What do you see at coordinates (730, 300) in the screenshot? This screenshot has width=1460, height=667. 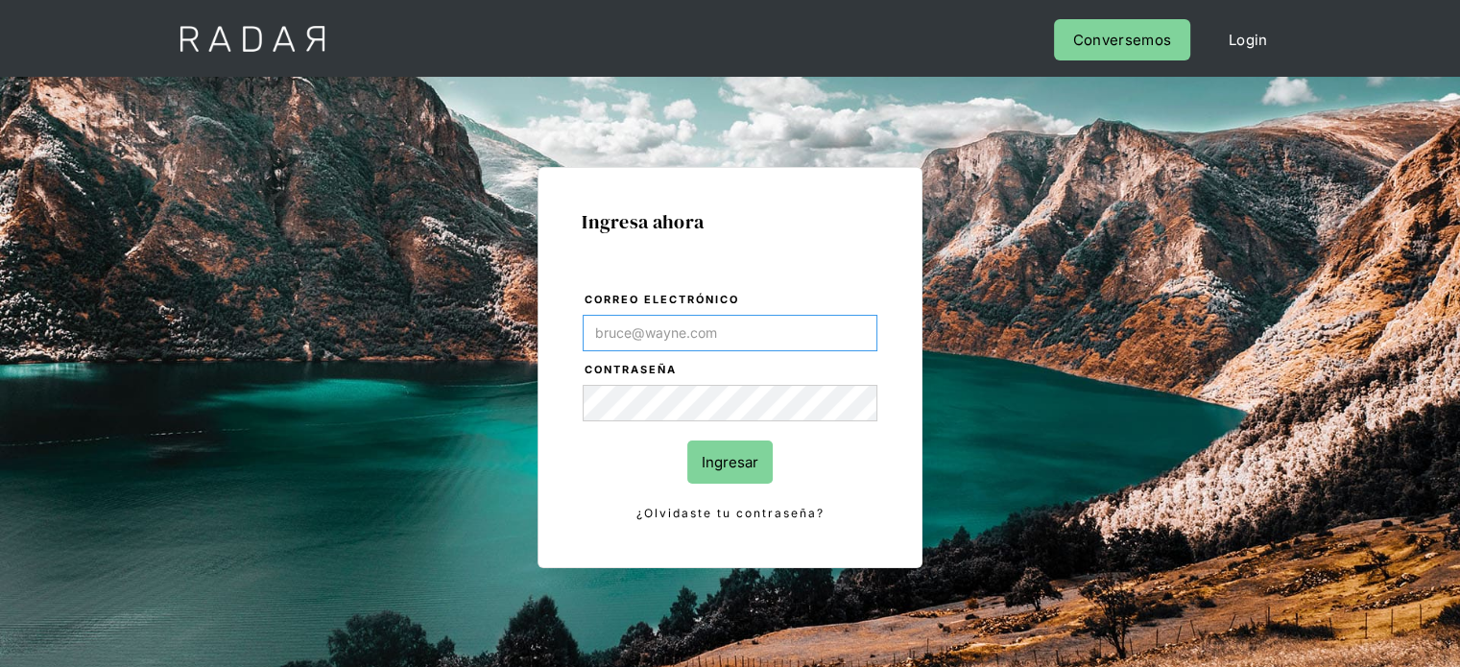 I see `label: Correo electrónico` at bounding box center [730, 300].